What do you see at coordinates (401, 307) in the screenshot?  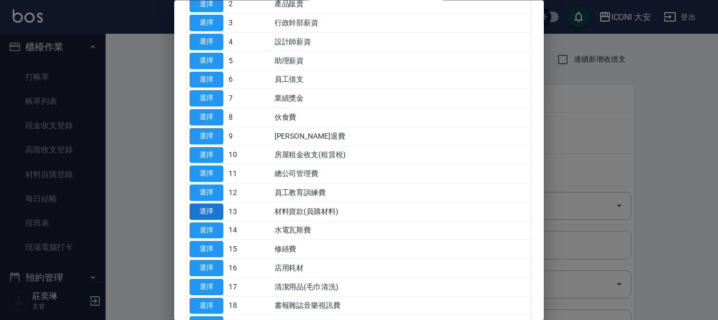 I see `td: 書報雜誌音樂視訊費` at bounding box center [401, 307].